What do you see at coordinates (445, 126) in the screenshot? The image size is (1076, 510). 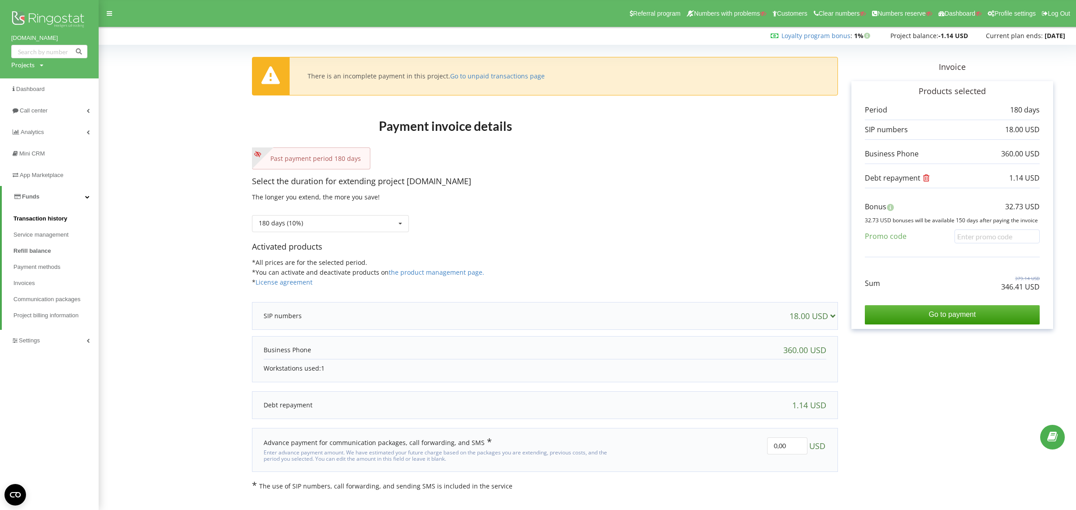 I see `h1: Payment invoice details` at bounding box center [445, 126].